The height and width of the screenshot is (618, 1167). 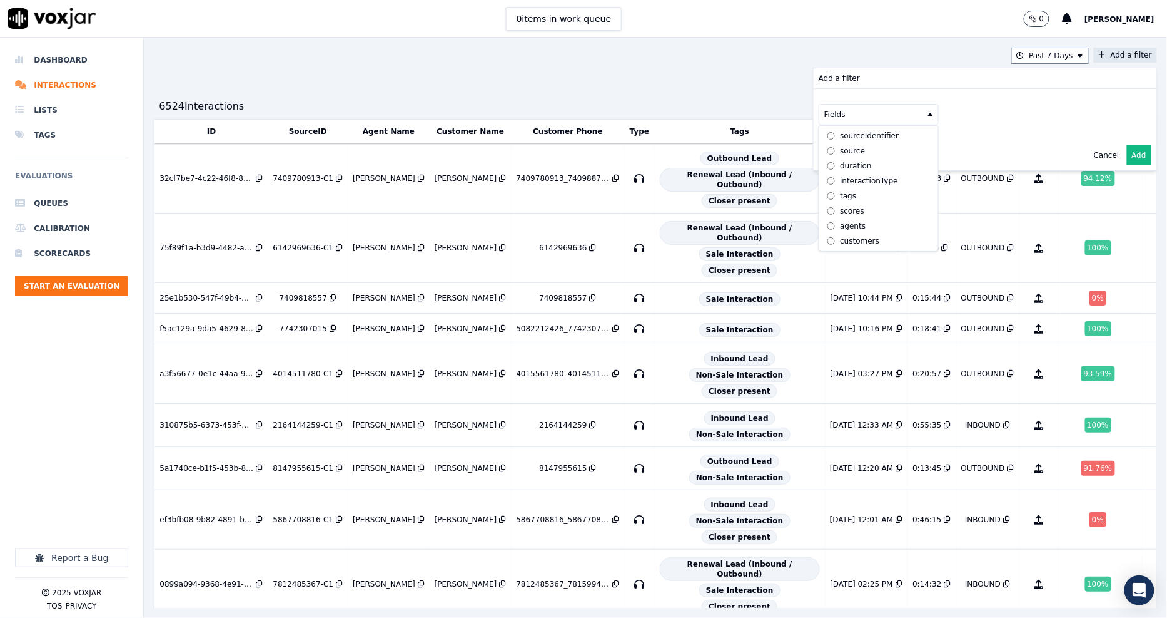 What do you see at coordinates (927, 374) in the screenshot?
I see `div: 0:20:57` at bounding box center [927, 374].